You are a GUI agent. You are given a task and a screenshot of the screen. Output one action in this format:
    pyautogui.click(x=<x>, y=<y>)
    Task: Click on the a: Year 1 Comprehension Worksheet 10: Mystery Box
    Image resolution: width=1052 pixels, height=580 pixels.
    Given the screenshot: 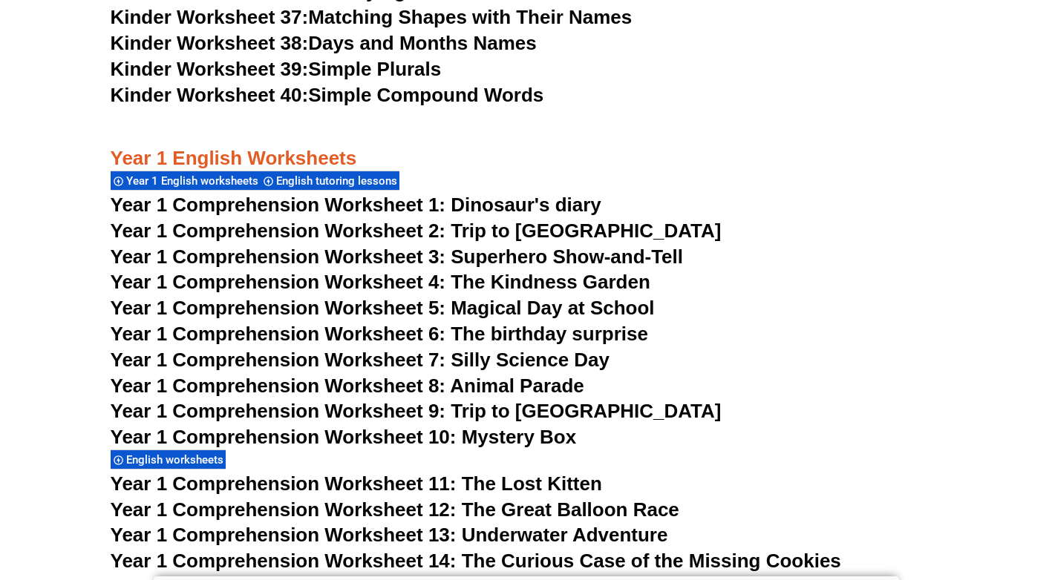 What is the action you would take?
    pyautogui.click(x=344, y=437)
    